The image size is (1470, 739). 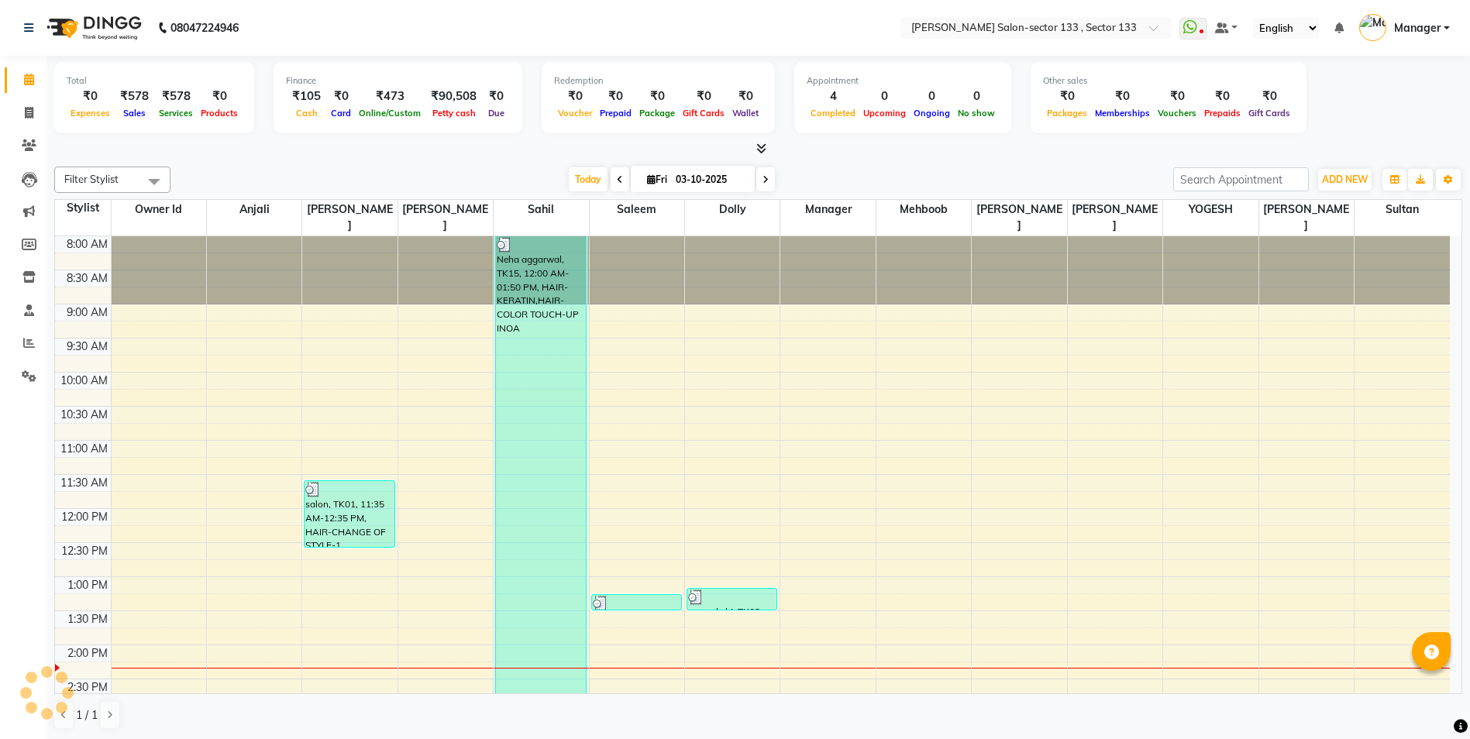 What do you see at coordinates (88, 619) in the screenshot?
I see `div: 1:30 PM` at bounding box center [88, 619].